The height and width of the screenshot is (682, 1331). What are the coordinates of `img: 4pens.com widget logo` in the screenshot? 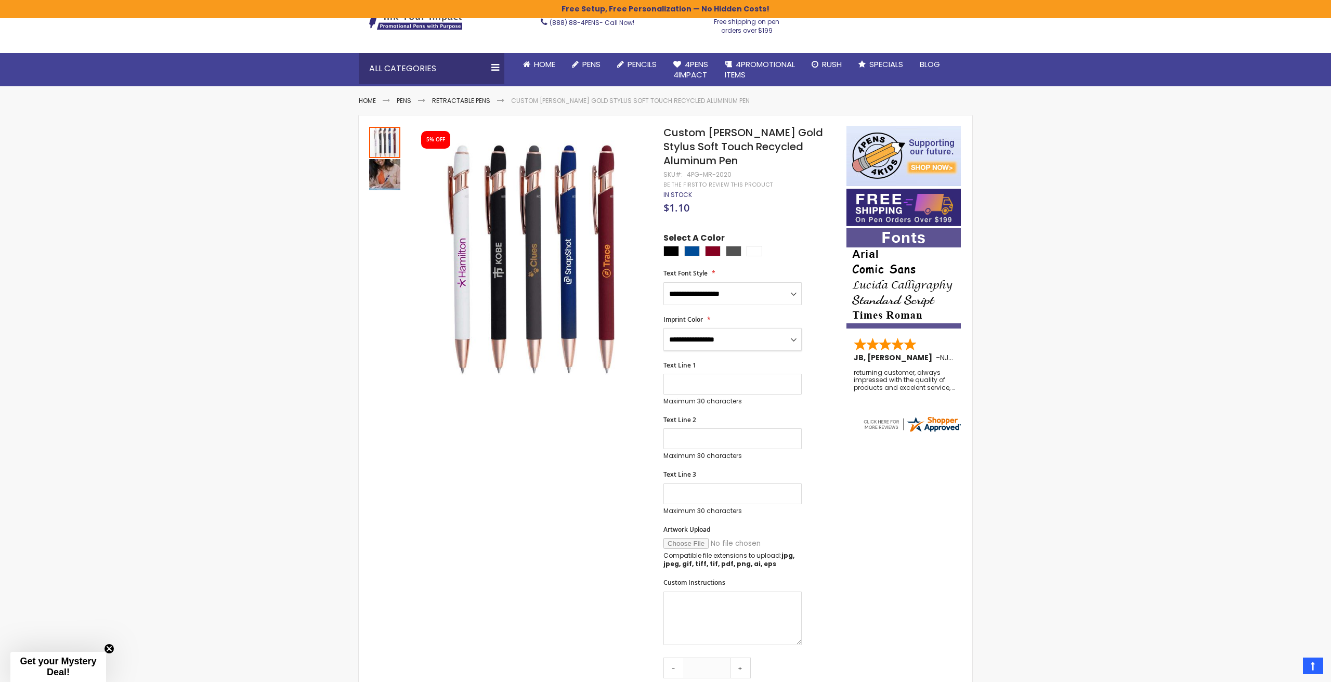 It's located at (912, 424).